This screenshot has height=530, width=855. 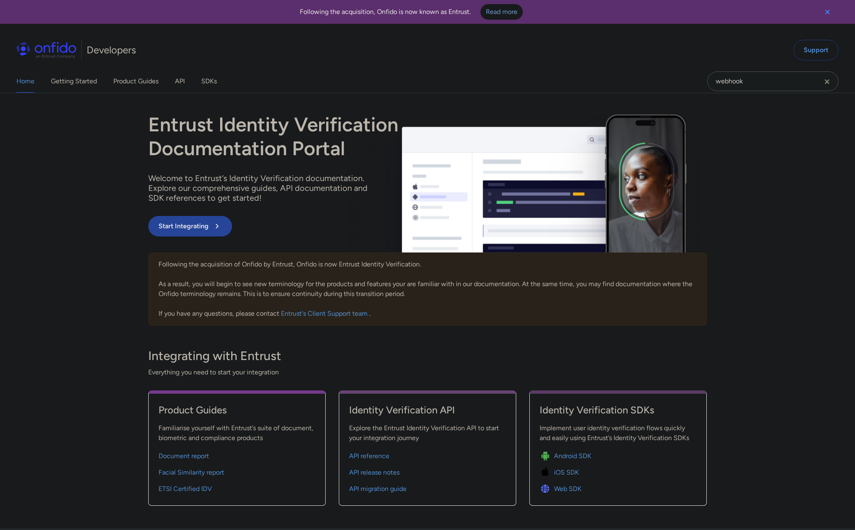 What do you see at coordinates (618, 413) in the screenshot?
I see `a: Identity Verification SDKs` at bounding box center [618, 413].